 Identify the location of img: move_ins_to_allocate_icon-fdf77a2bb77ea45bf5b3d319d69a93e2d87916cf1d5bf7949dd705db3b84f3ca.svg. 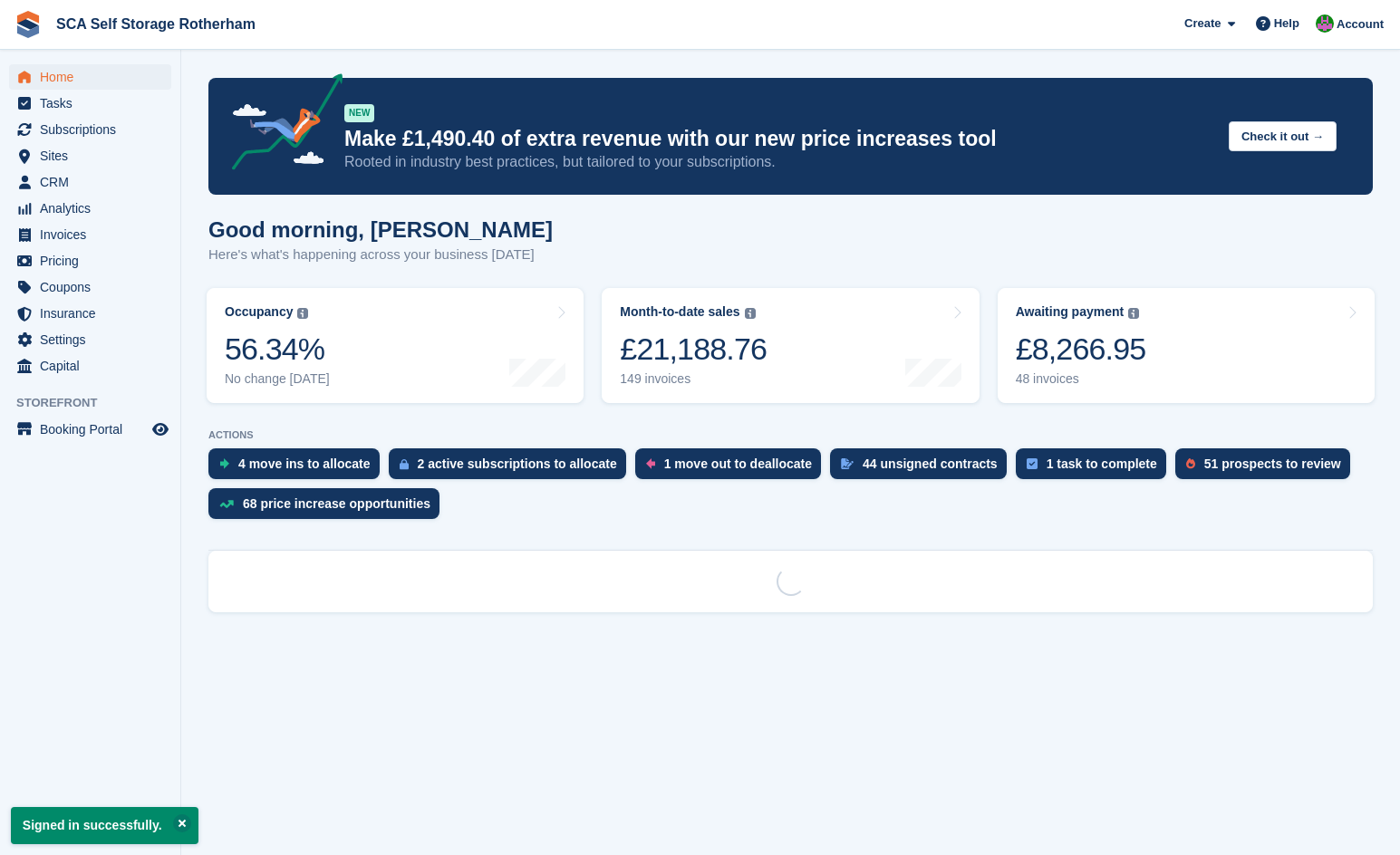
(224, 464).